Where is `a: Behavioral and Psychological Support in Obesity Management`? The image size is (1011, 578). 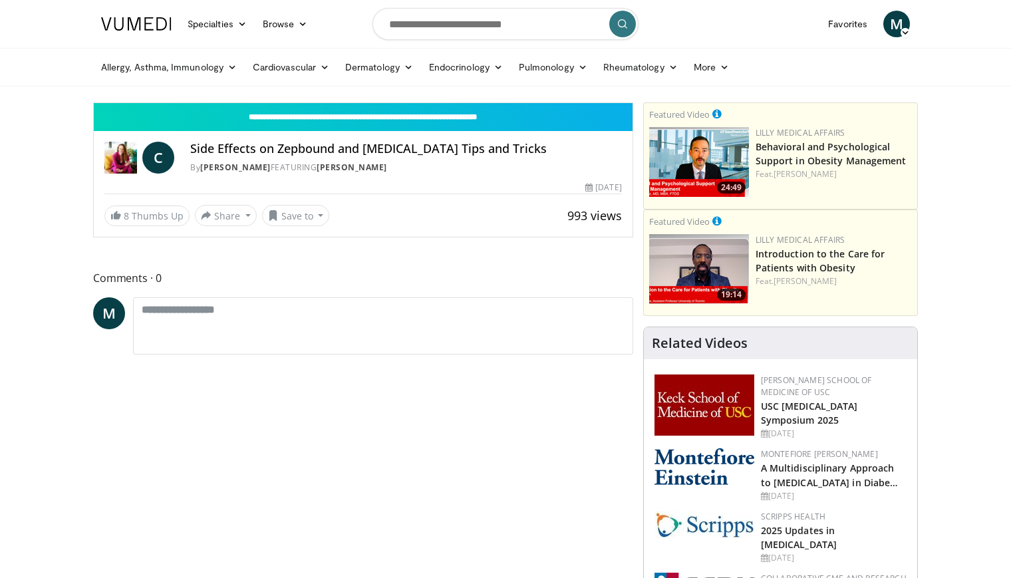 a: Behavioral and Psychological Support in Obesity Management is located at coordinates (831, 154).